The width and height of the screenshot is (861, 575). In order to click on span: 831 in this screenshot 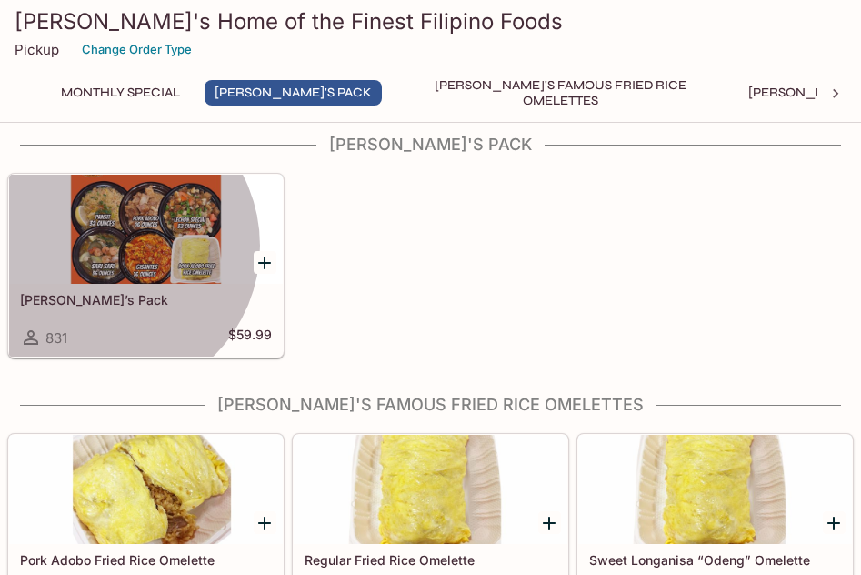, I will do `click(56, 337)`.